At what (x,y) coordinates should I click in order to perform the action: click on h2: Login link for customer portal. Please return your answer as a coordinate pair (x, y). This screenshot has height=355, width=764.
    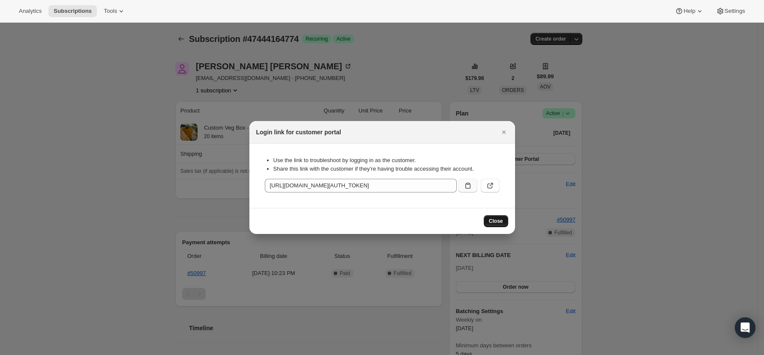
    Looking at the image, I should click on (299, 132).